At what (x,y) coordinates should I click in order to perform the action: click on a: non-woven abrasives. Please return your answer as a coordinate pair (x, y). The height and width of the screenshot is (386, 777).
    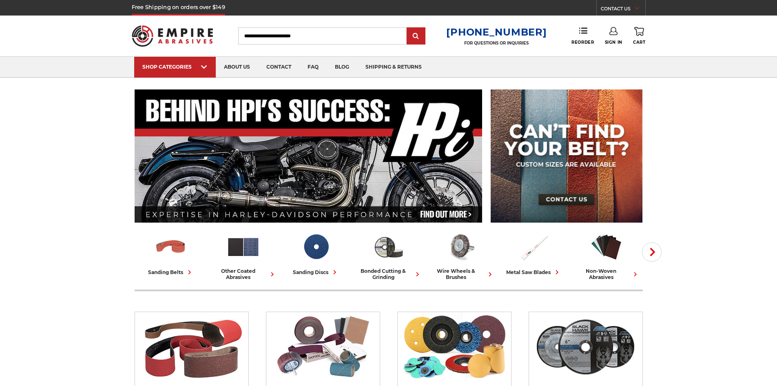
    Looking at the image, I should click on (607, 255).